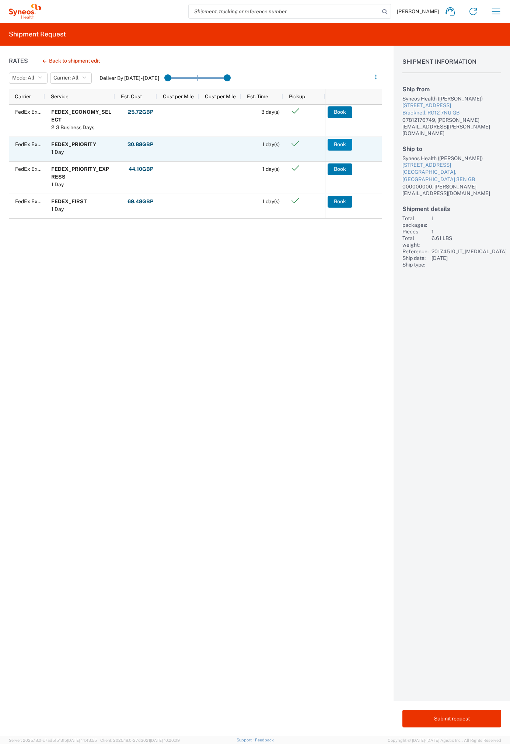  What do you see at coordinates (141, 169) in the screenshot?
I see `strong: 44.10 GBP` at bounding box center [141, 169].